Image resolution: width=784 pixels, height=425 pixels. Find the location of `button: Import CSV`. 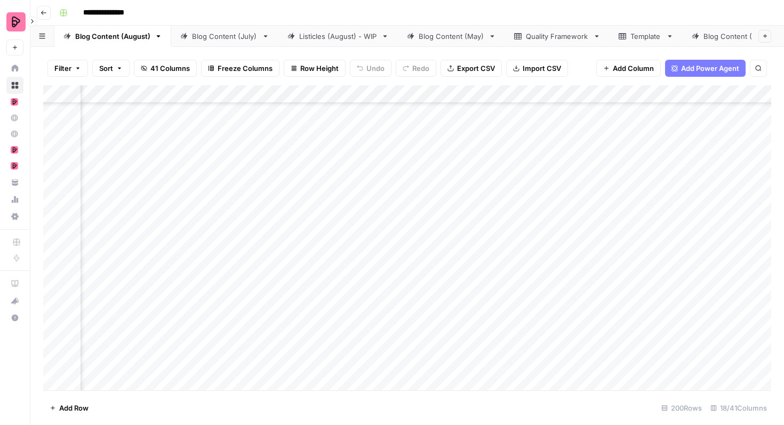

button: Import CSV is located at coordinates (537, 68).